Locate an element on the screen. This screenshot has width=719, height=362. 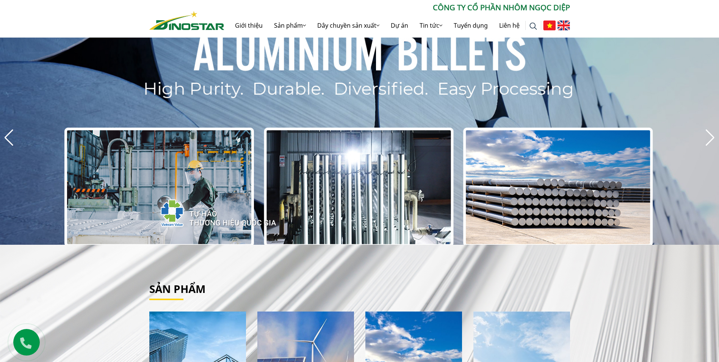
p: CÔNG TY CỔ PHẦN NHÔM NGỌC DIỆP is located at coordinates (397, 8).